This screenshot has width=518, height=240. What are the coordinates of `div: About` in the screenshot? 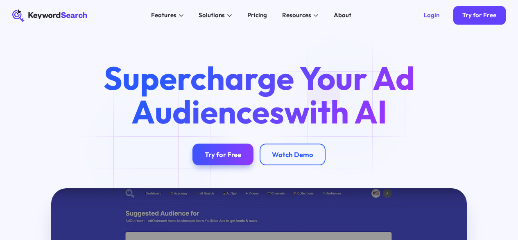 It's located at (342, 15).